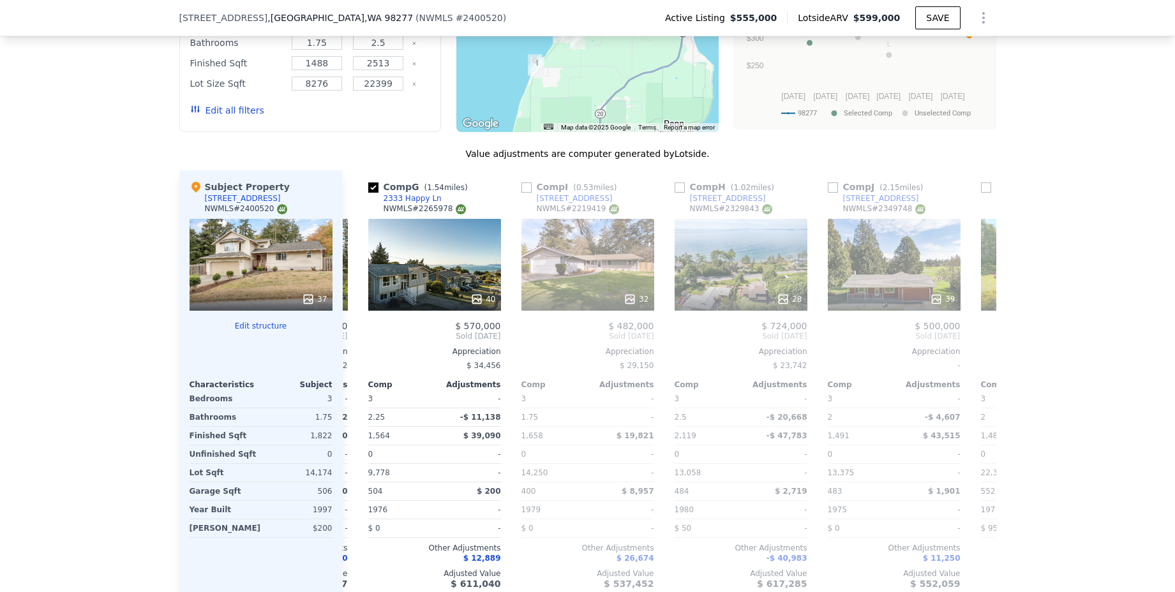  What do you see at coordinates (529, 492) in the screenshot?
I see `span: 400` at bounding box center [529, 492].